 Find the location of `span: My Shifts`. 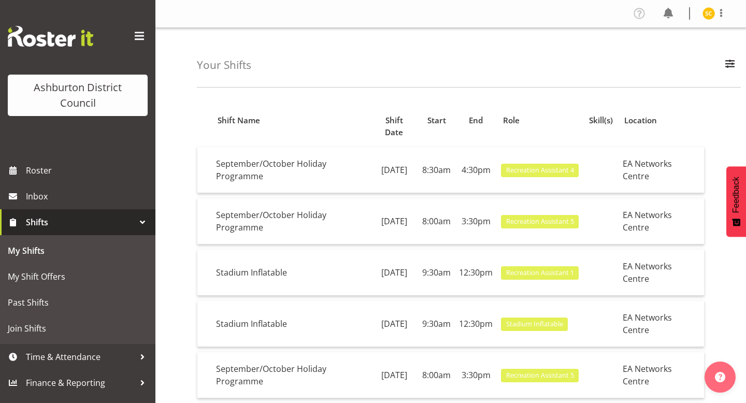

span: My Shifts is located at coordinates (78, 251).